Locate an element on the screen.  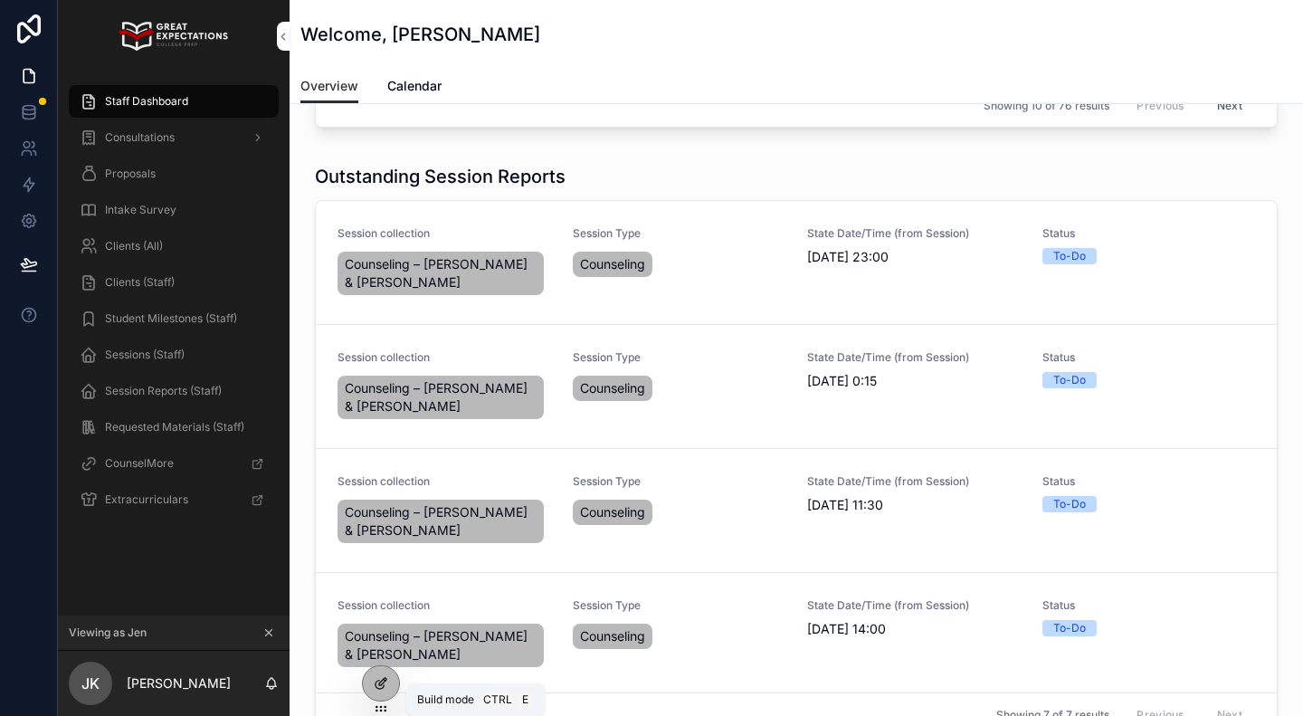
span: Calendar is located at coordinates (414, 86).